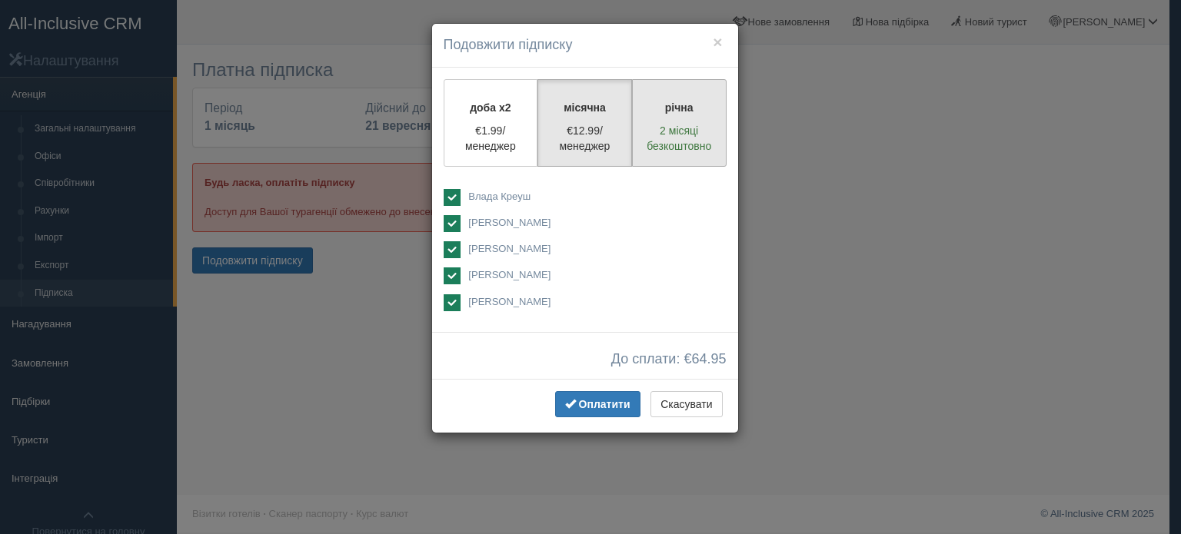 This screenshot has height=534, width=1181. I want to click on button: Оплатити, so click(597, 404).